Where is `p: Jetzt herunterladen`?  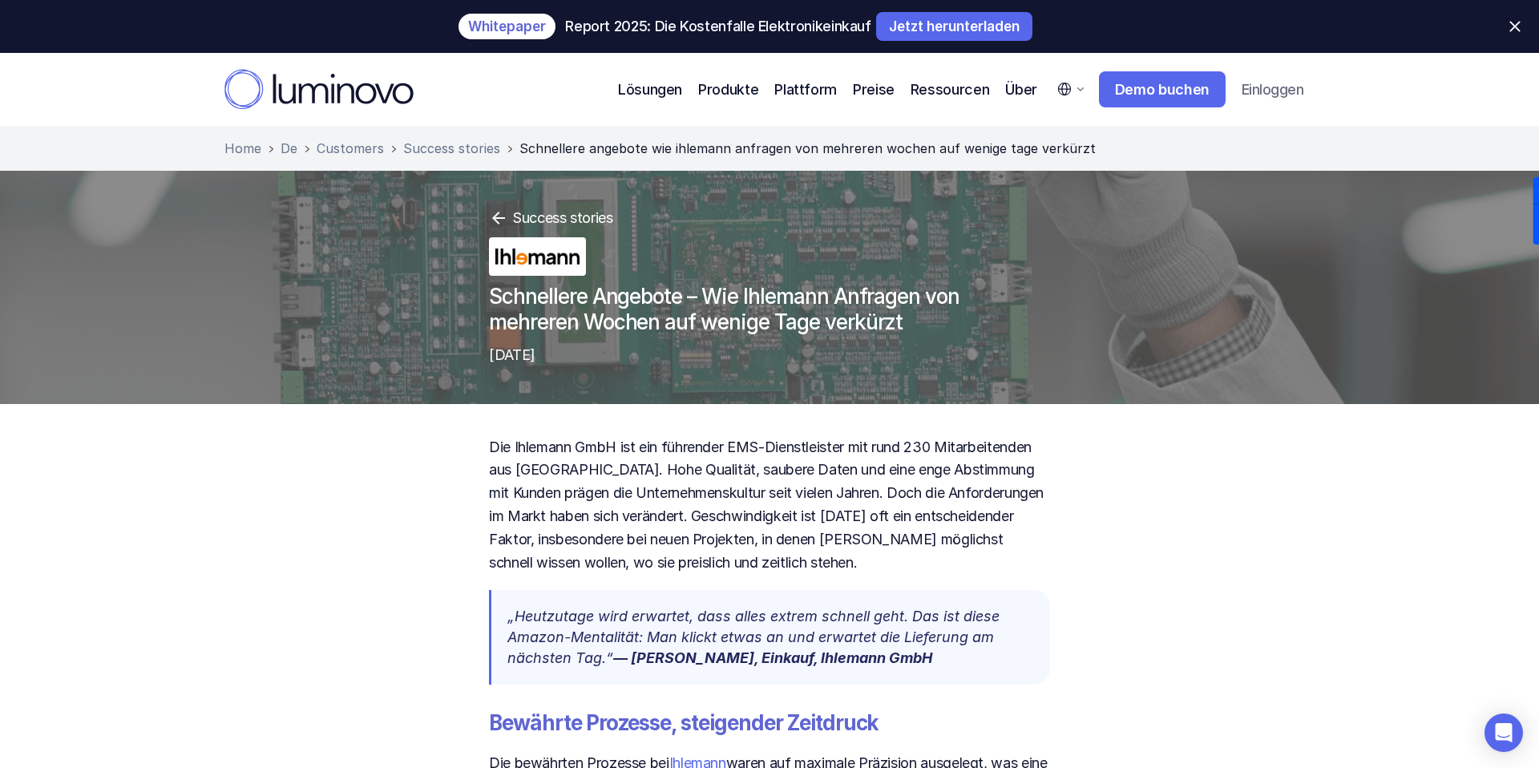
p: Jetzt herunterladen is located at coordinates (954, 26).